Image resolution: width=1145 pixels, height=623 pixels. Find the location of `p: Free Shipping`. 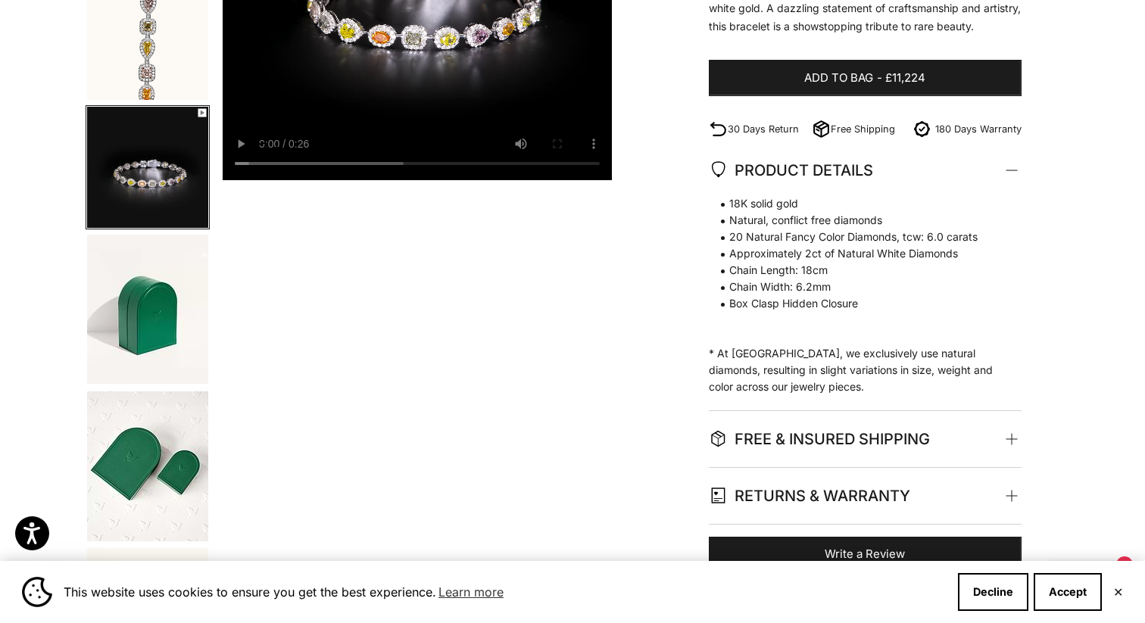

p: Free Shipping is located at coordinates (863, 129).